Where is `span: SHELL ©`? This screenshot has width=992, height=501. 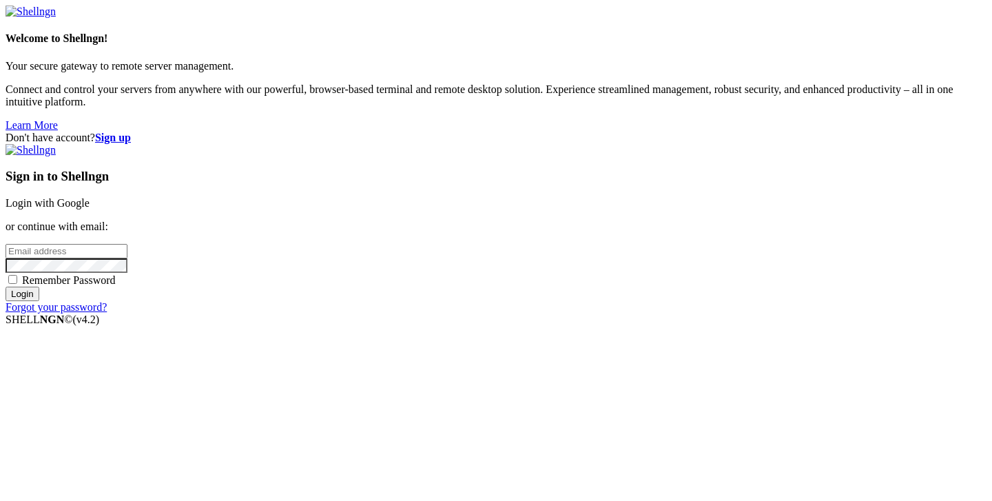 span: SHELL © is located at coordinates (52, 319).